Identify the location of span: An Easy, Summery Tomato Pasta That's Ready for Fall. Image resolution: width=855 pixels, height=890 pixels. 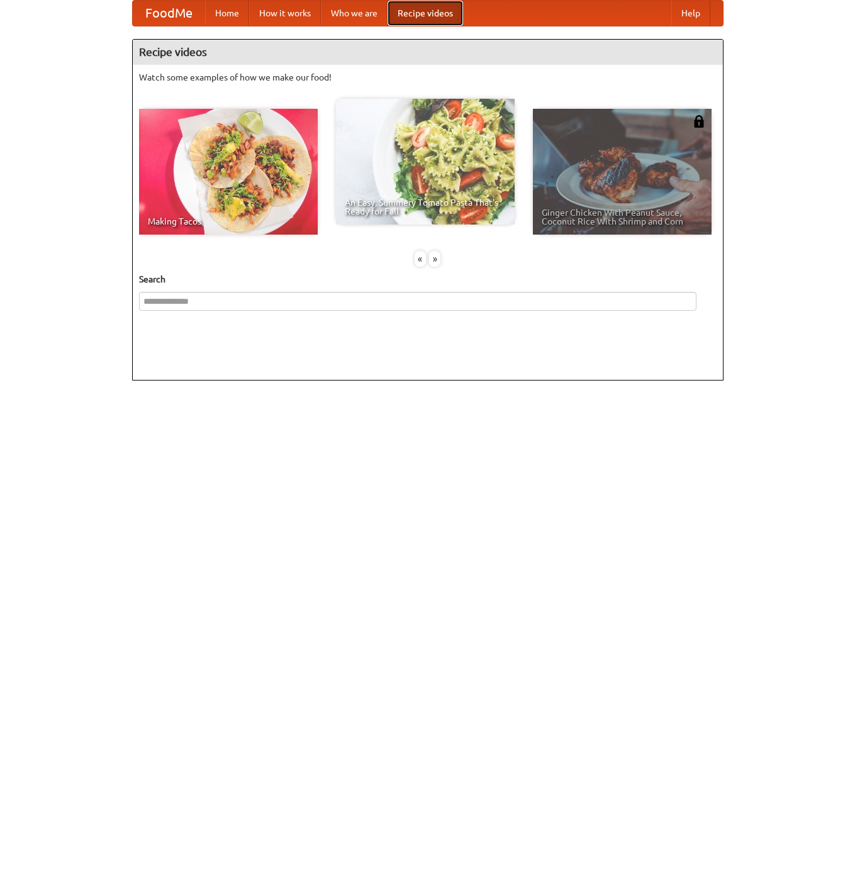
(425, 207).